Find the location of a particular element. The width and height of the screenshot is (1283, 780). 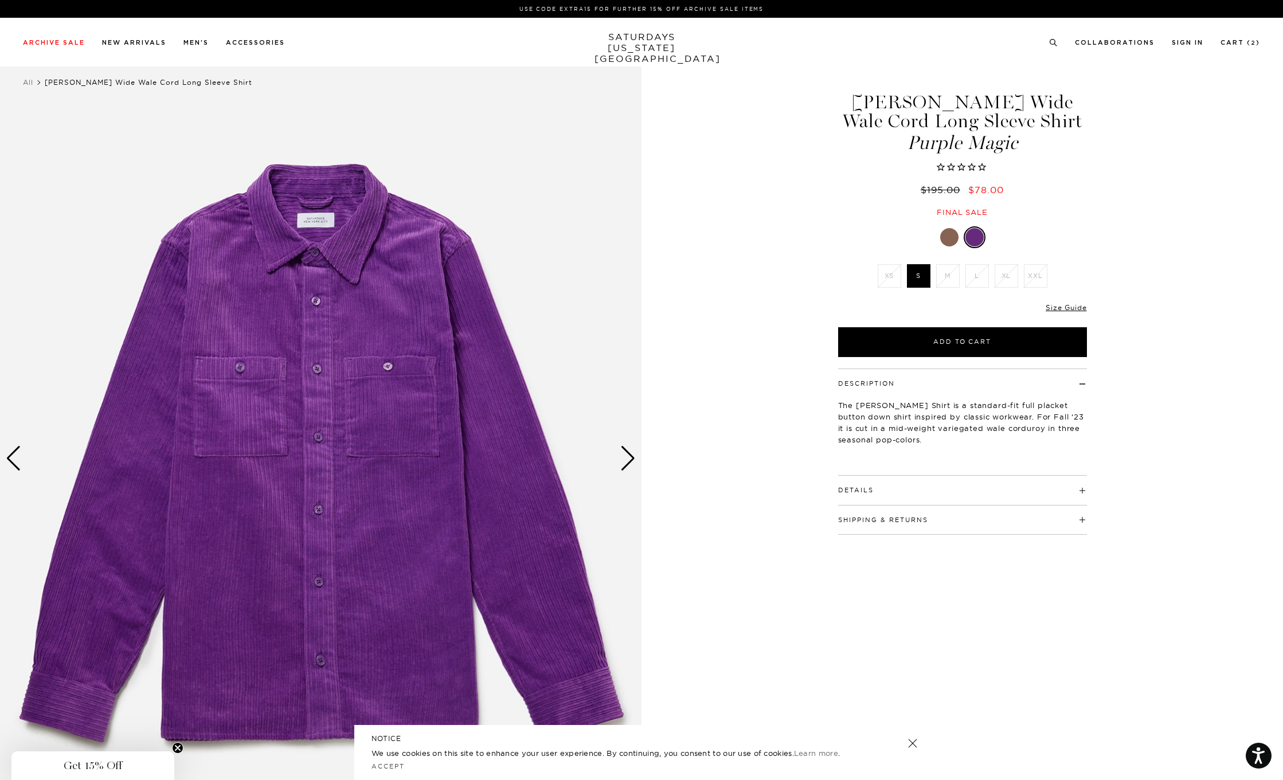

span: Rated 0.0 out of 5 stars 0 reviews is located at coordinates (963, 167).